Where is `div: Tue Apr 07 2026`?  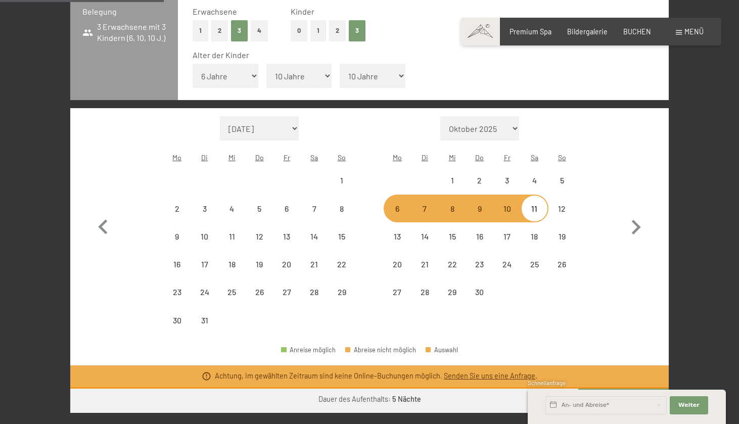 div: Tue Apr 07 2026 is located at coordinates (424, 208).